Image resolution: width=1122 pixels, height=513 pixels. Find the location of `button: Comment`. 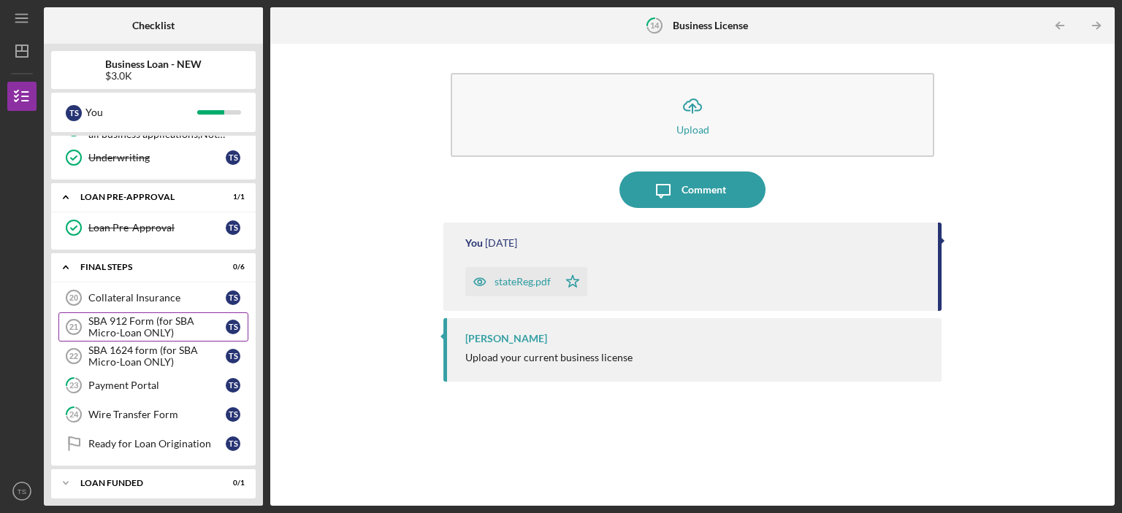

button: Comment is located at coordinates (692, 190).